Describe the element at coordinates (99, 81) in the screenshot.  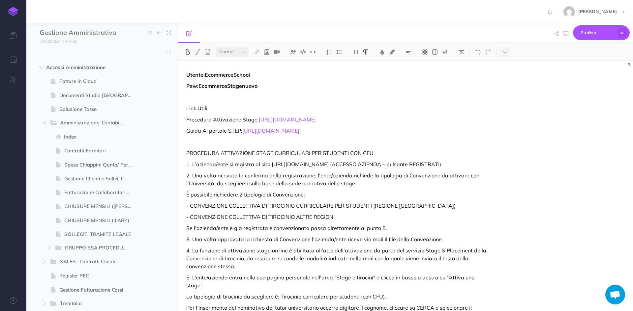
I see `span: Fatture in Cloud` at that location.